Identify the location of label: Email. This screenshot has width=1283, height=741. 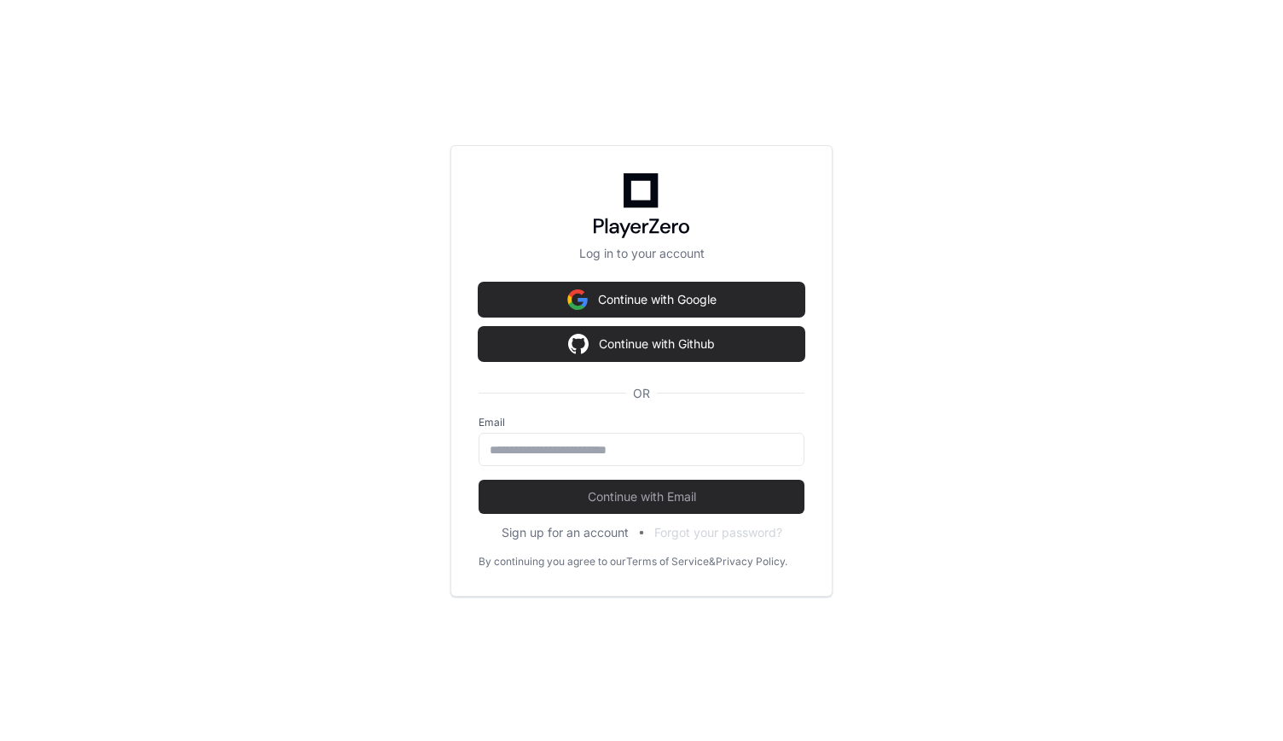
(642, 422).